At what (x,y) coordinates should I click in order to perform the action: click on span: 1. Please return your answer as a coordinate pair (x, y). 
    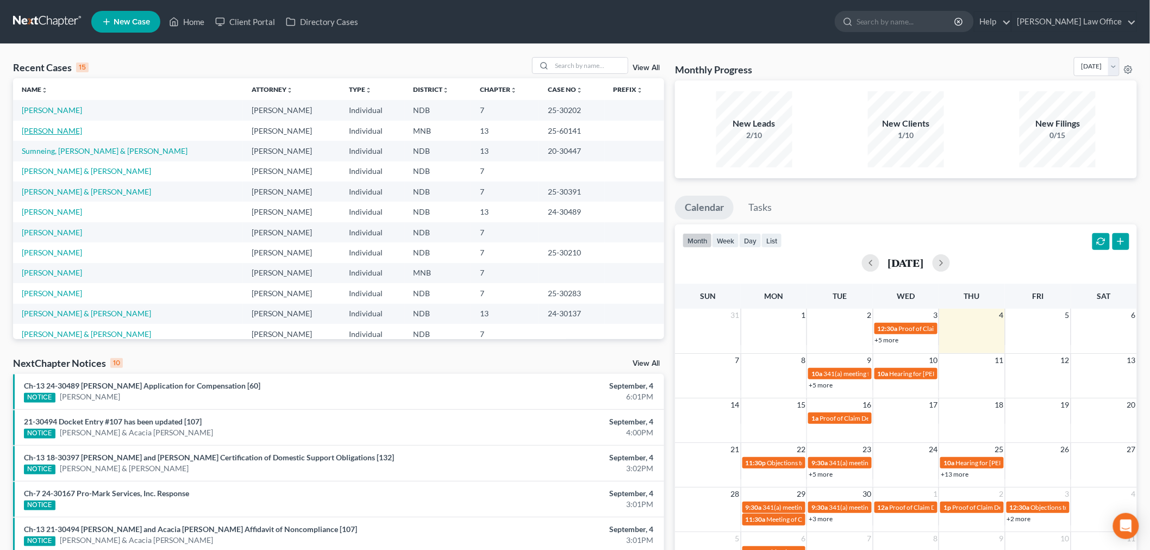
    Looking at the image, I should click on (935, 494).